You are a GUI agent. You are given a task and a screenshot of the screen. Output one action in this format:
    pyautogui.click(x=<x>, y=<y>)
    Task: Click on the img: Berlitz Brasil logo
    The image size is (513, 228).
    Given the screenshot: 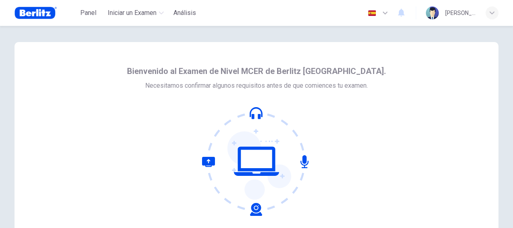 What is the action you would take?
    pyautogui.click(x=36, y=13)
    